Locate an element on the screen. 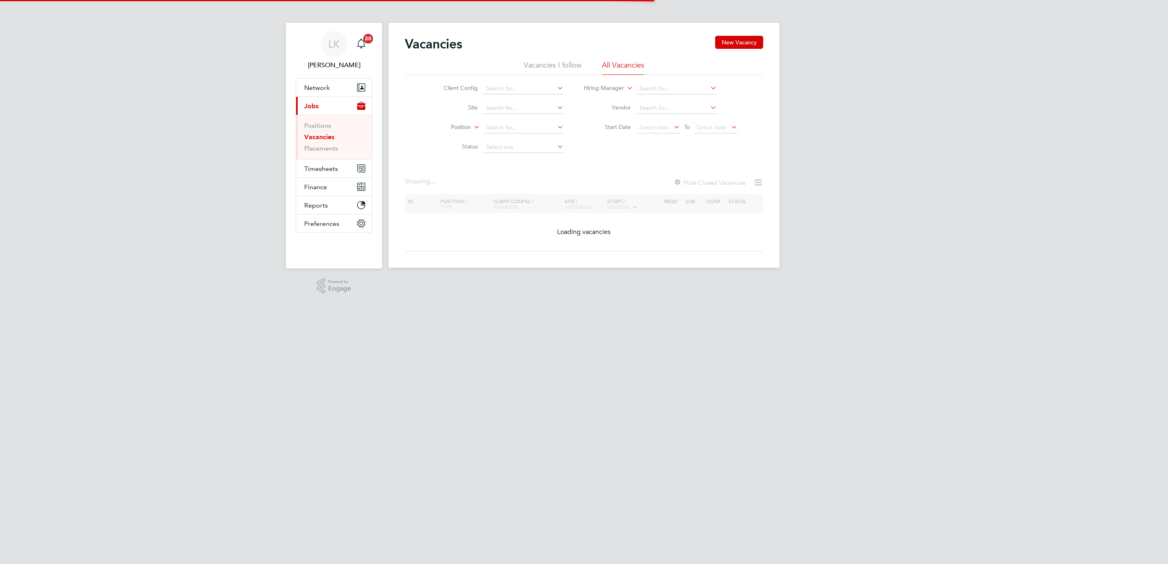 The height and width of the screenshot is (564, 1168). label: Hiring Manager is located at coordinates (600, 88).